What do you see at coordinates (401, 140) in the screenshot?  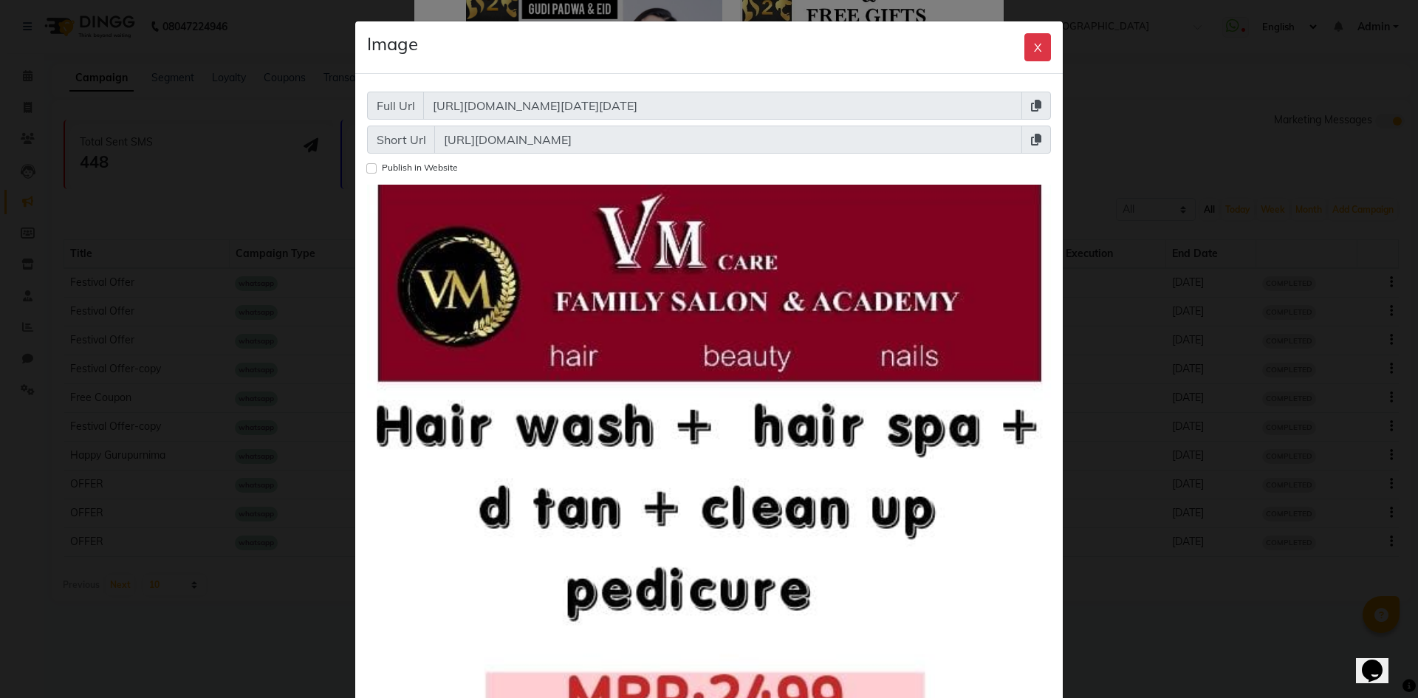 I see `span: Short Url` at bounding box center [401, 140].